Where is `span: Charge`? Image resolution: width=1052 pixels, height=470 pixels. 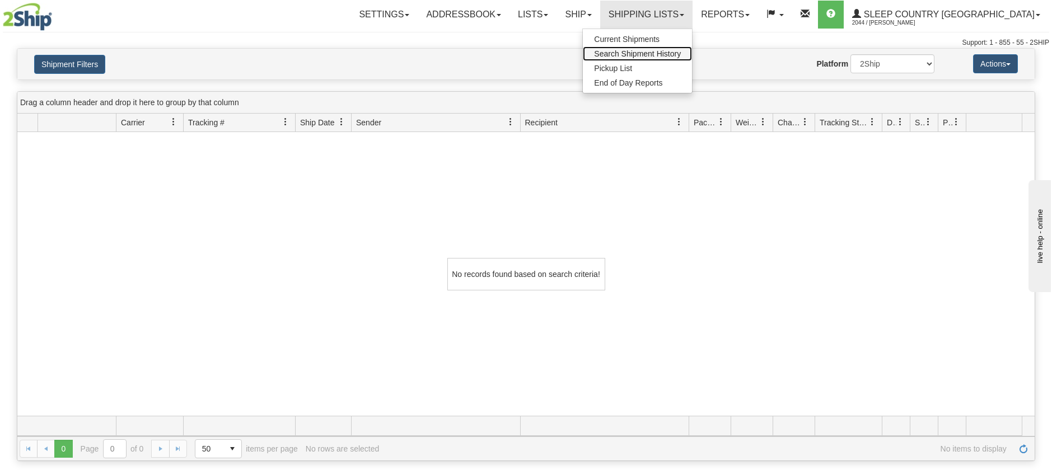
span: Charge is located at coordinates (789, 123).